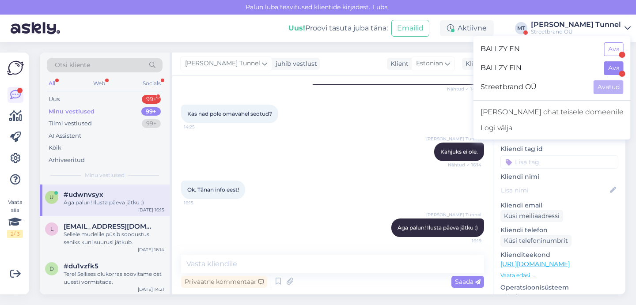 The height and width of the screenshot is (305, 636). Describe the element at coordinates (54, 99) in the screenshot. I see `div: Uus` at that location.